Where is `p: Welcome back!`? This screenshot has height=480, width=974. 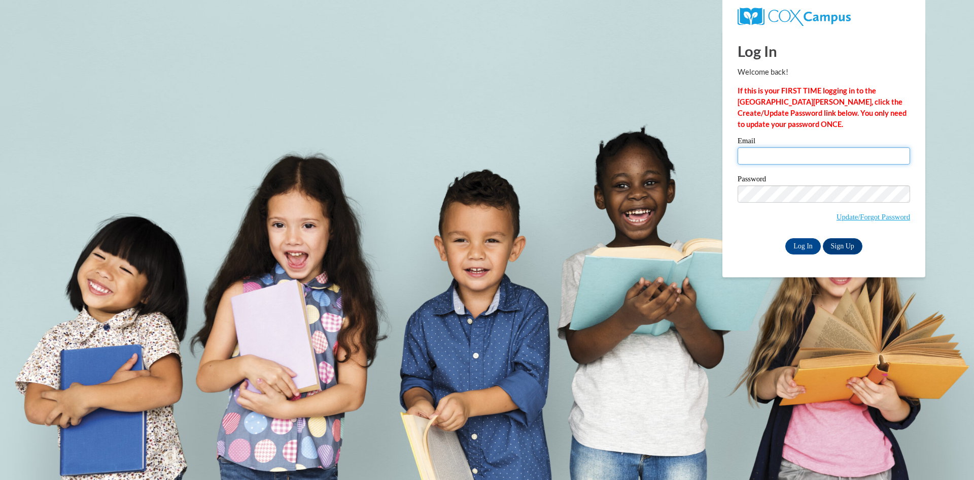 p: Welcome back! is located at coordinates (824, 72).